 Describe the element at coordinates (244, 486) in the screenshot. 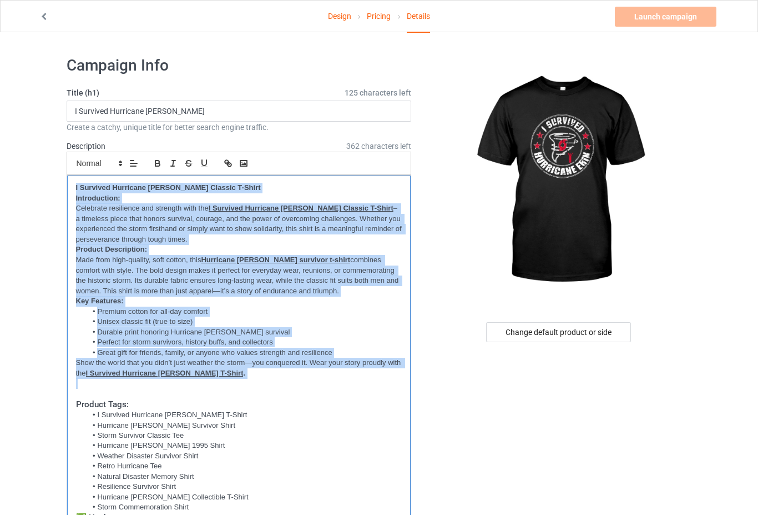

I see `li: Resilience Survivor Shirt` at that location.